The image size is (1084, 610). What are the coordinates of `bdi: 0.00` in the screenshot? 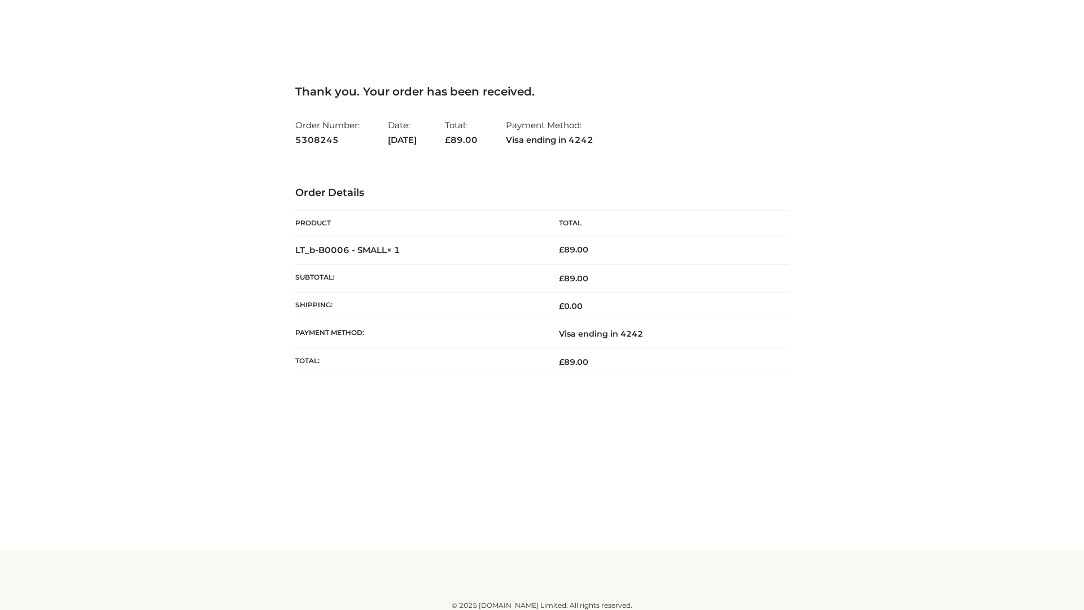 It's located at (571, 306).